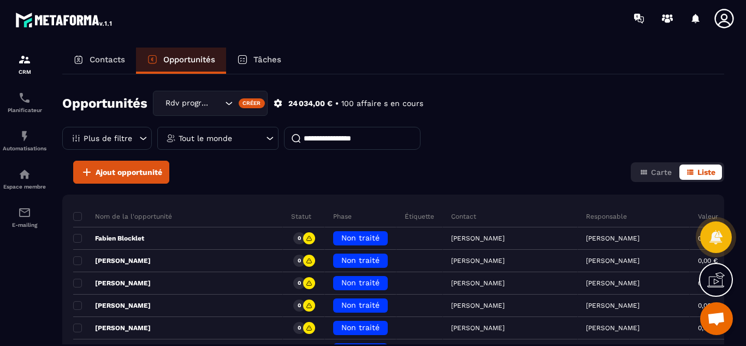 The height and width of the screenshot is (346, 746). What do you see at coordinates (301, 216) in the screenshot?
I see `p: Statut` at bounding box center [301, 216].